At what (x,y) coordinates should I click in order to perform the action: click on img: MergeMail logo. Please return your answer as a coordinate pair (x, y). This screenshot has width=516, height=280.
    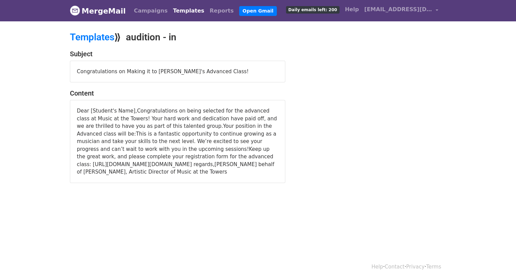
    Looking at the image, I should click on (75, 11).